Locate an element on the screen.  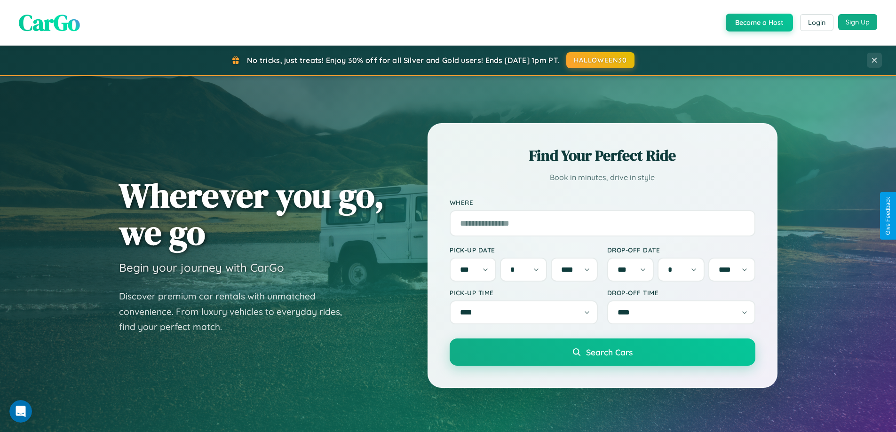
button: Login is located at coordinates (817, 23).